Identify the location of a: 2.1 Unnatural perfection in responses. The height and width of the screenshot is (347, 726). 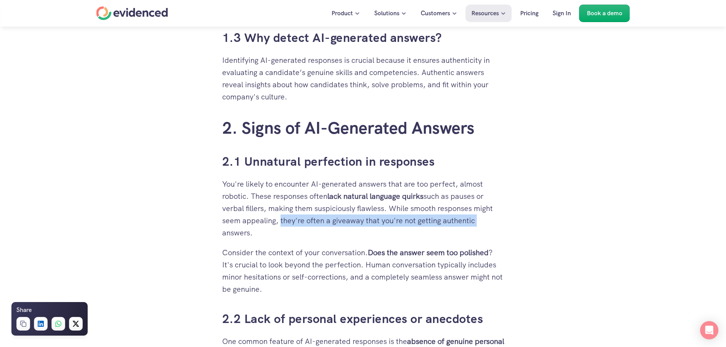
(328, 162).